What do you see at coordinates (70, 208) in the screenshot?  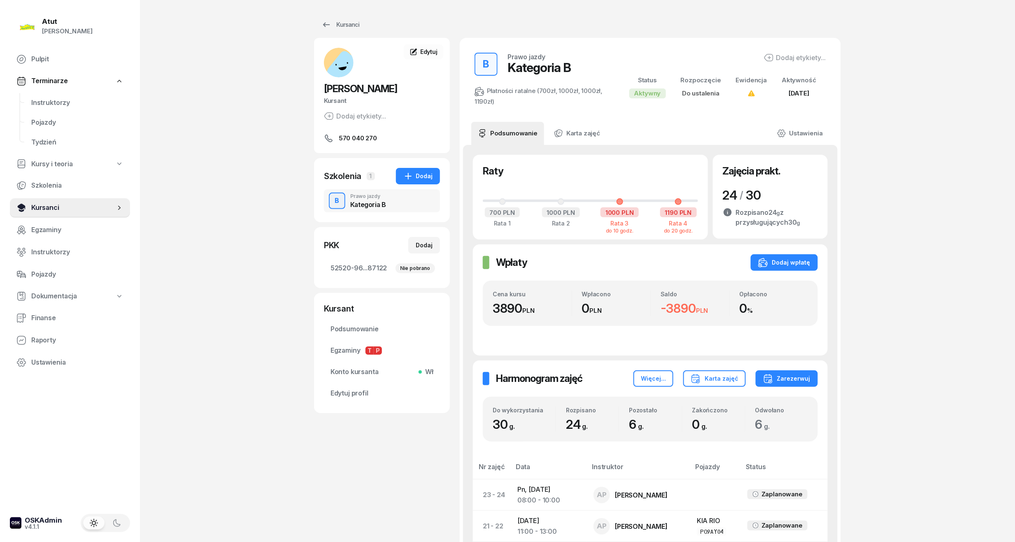 I see `a: Kursanci` at bounding box center [70, 208].